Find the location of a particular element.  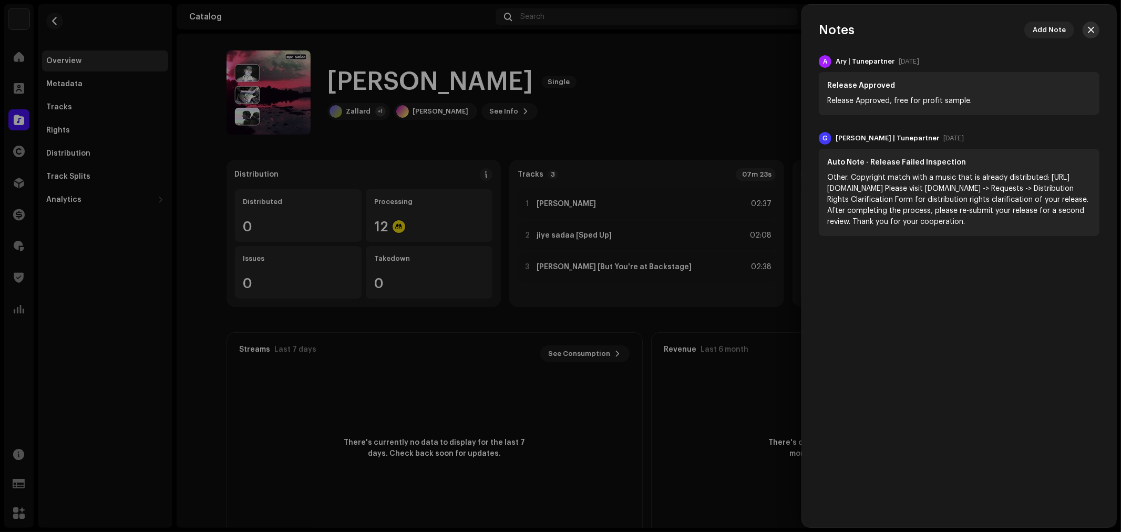

div: Auto Note - Release Failed Inspection is located at coordinates (959, 162).